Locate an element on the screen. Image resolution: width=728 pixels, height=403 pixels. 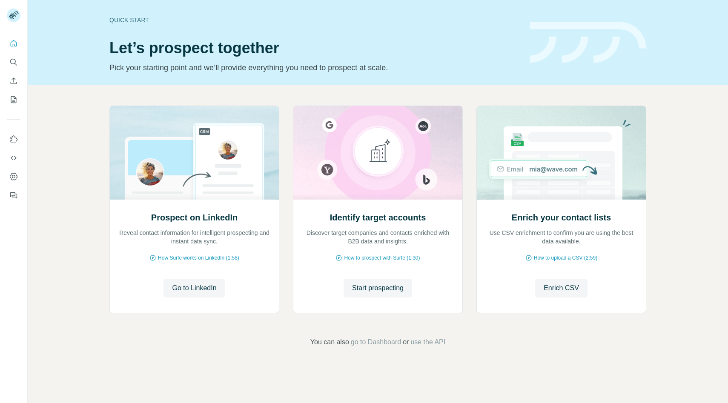
img: Identify target accounts is located at coordinates (378, 153).